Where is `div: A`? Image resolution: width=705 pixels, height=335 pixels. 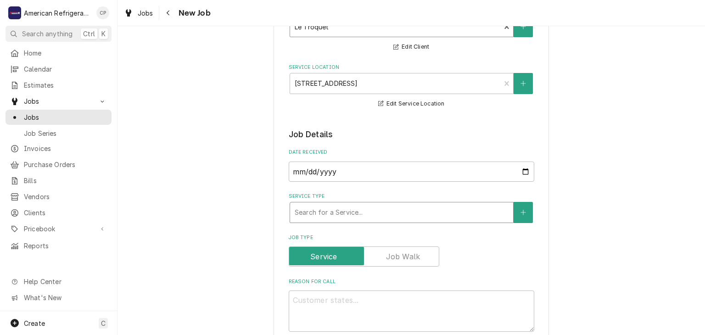
div: A is located at coordinates (15, 13).